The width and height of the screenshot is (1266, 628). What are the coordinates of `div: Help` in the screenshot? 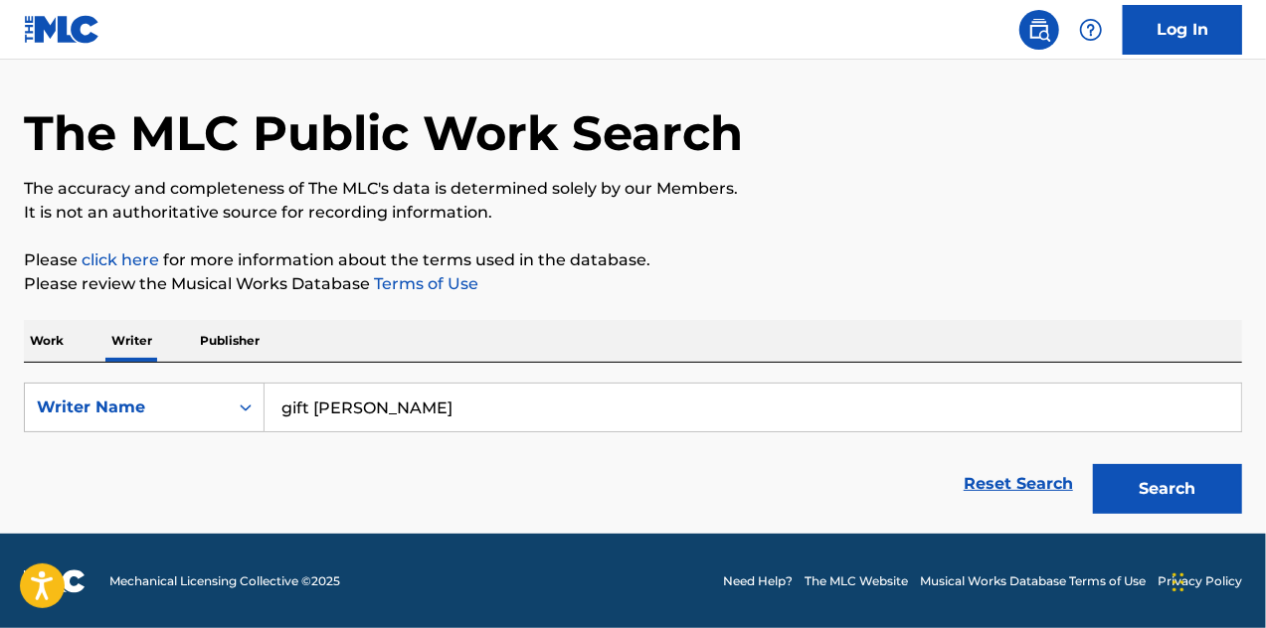 It's located at (1091, 30).